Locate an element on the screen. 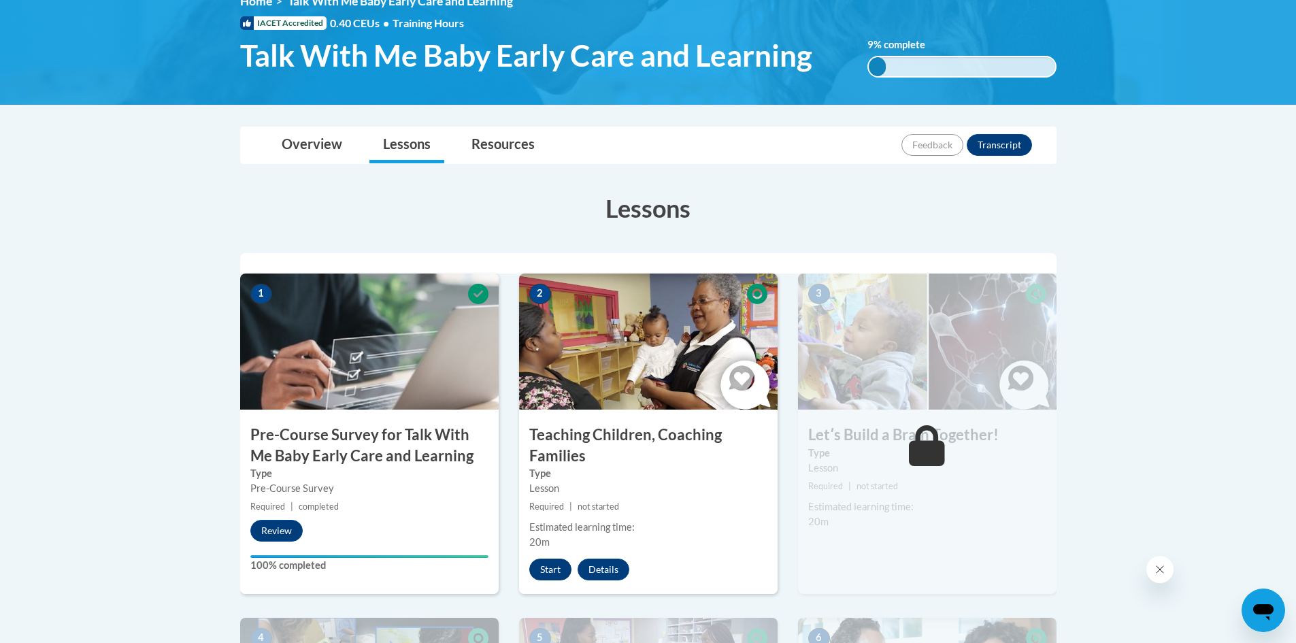 The width and height of the screenshot is (1296, 643). span: 3 is located at coordinates (819, 294).